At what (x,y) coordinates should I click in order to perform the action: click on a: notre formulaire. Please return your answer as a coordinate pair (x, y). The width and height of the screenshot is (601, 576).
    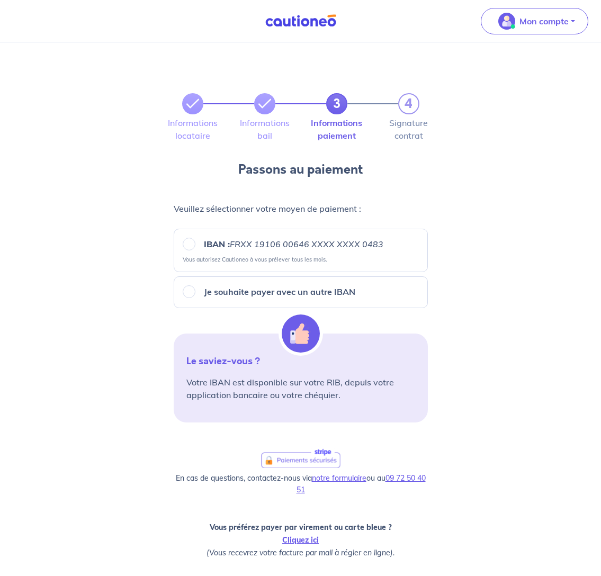
    Looking at the image, I should click on (339, 478).